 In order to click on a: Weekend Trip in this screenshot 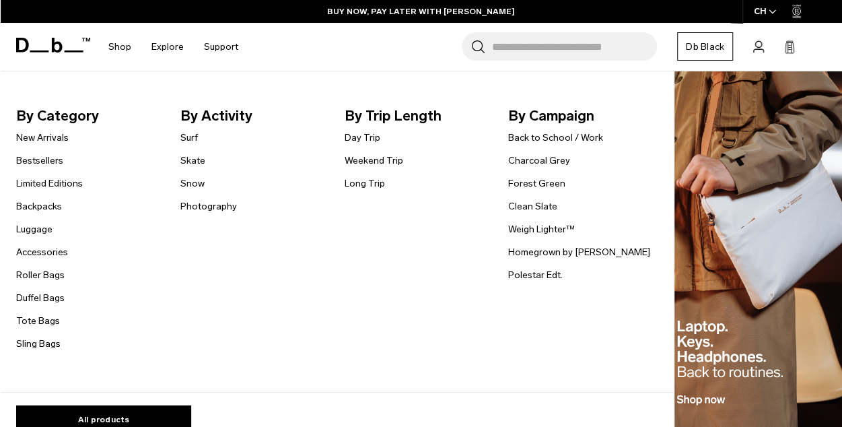, I will do `click(373, 160)`.